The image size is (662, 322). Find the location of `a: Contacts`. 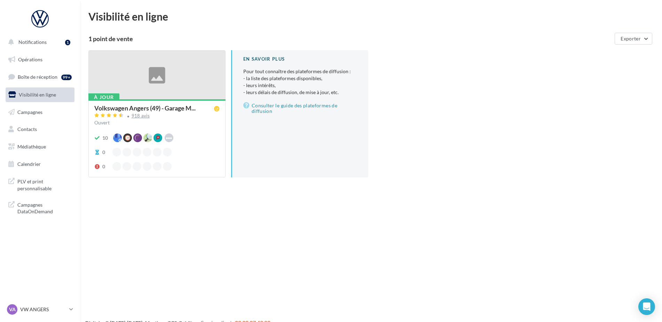

a: Contacts is located at coordinates (40, 129).